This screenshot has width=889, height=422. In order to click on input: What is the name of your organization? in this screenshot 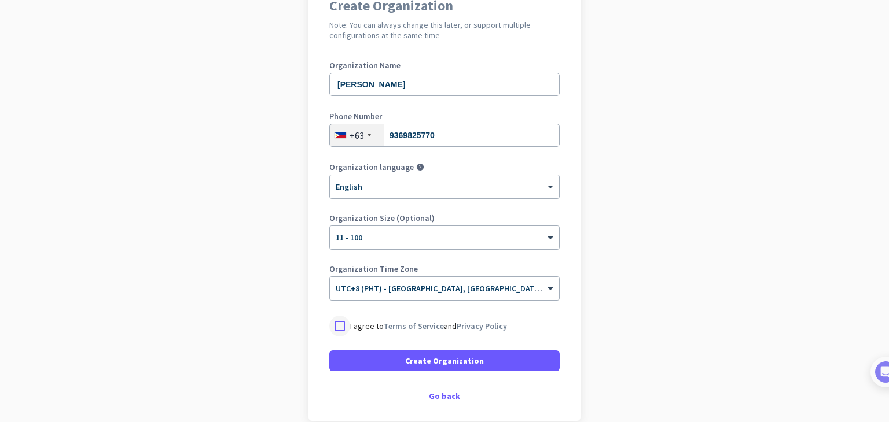, I will do `click(444, 84)`.